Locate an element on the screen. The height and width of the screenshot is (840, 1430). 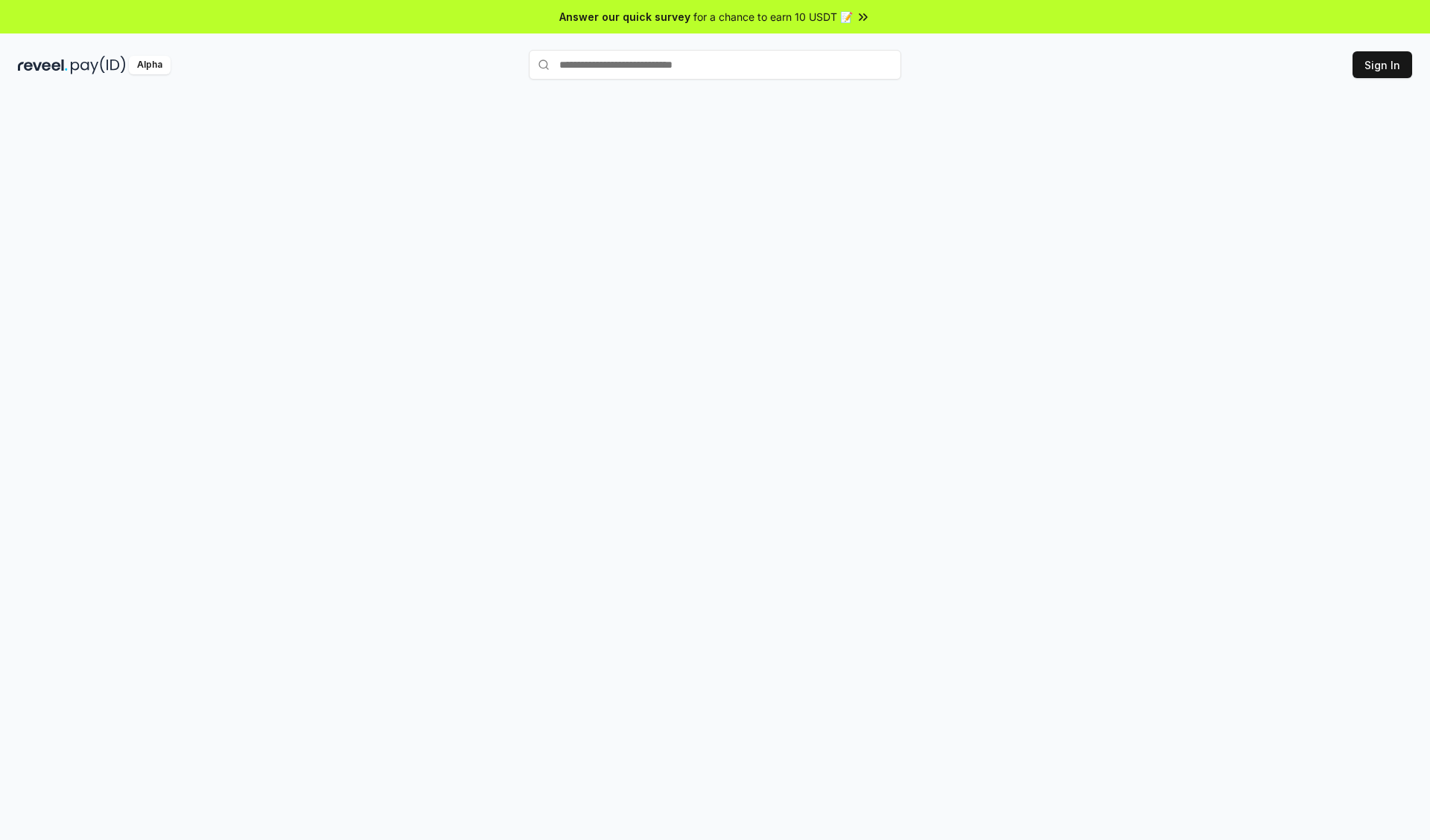
button: Sign In is located at coordinates (1382, 65).